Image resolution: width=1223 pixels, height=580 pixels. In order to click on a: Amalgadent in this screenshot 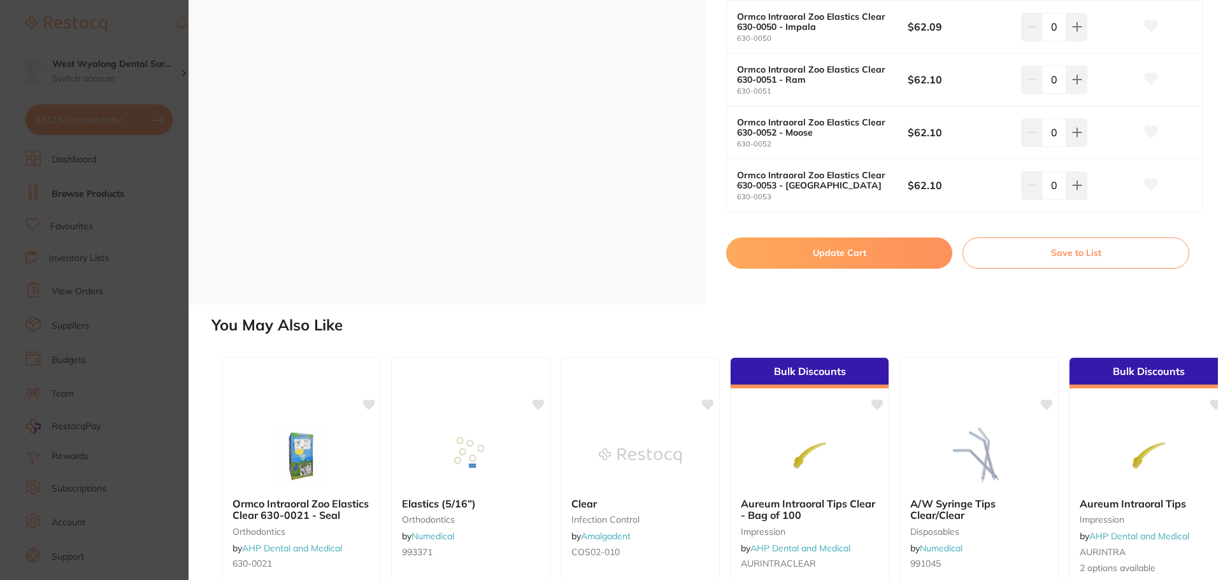, I will do `click(606, 536)`.